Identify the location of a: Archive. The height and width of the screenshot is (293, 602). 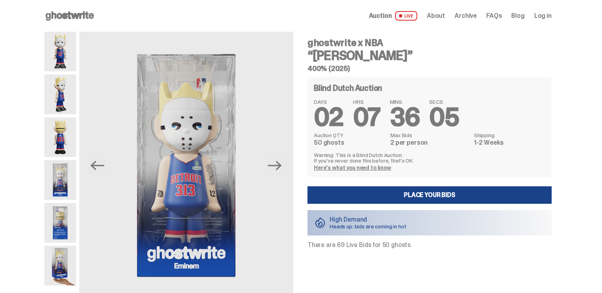
(465, 16).